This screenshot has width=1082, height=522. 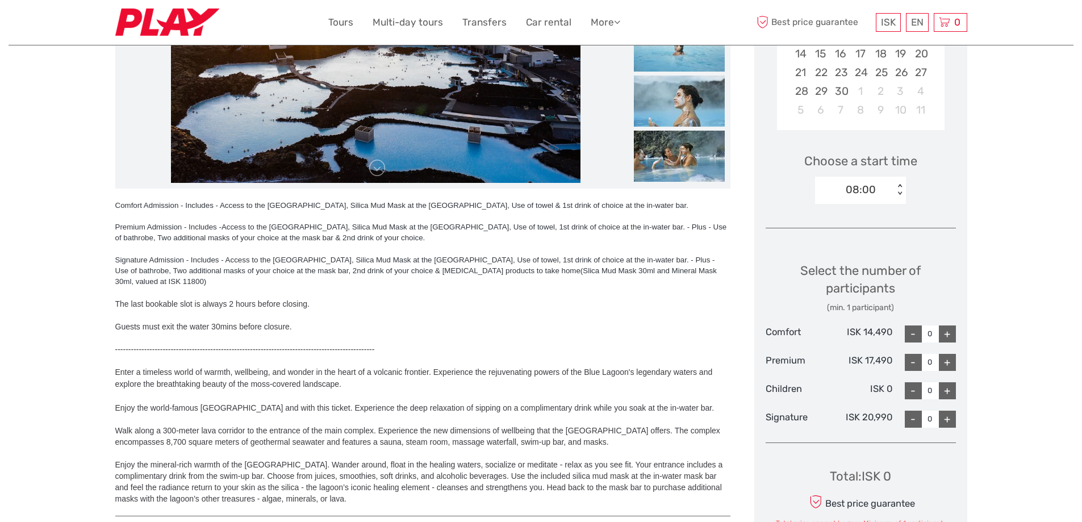 I want to click on div: Choose Monday, September 22nd, 2025, so click(x=820, y=72).